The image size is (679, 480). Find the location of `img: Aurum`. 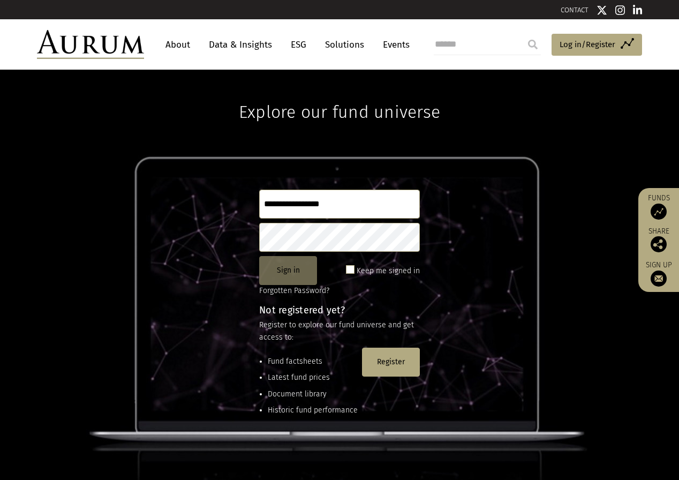

img: Aurum is located at coordinates (90, 44).